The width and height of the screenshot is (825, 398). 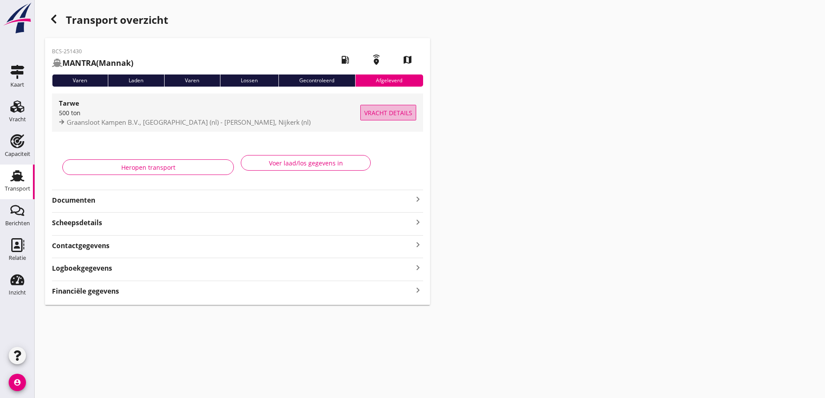 What do you see at coordinates (79, 63) in the screenshot?
I see `strong: MANTRA` at bounding box center [79, 63].